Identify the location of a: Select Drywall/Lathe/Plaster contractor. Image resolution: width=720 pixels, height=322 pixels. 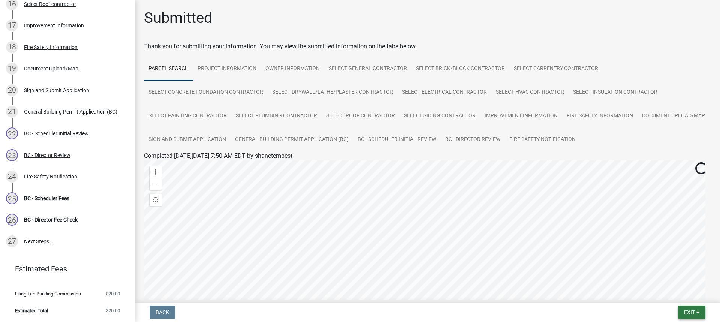
(333, 93).